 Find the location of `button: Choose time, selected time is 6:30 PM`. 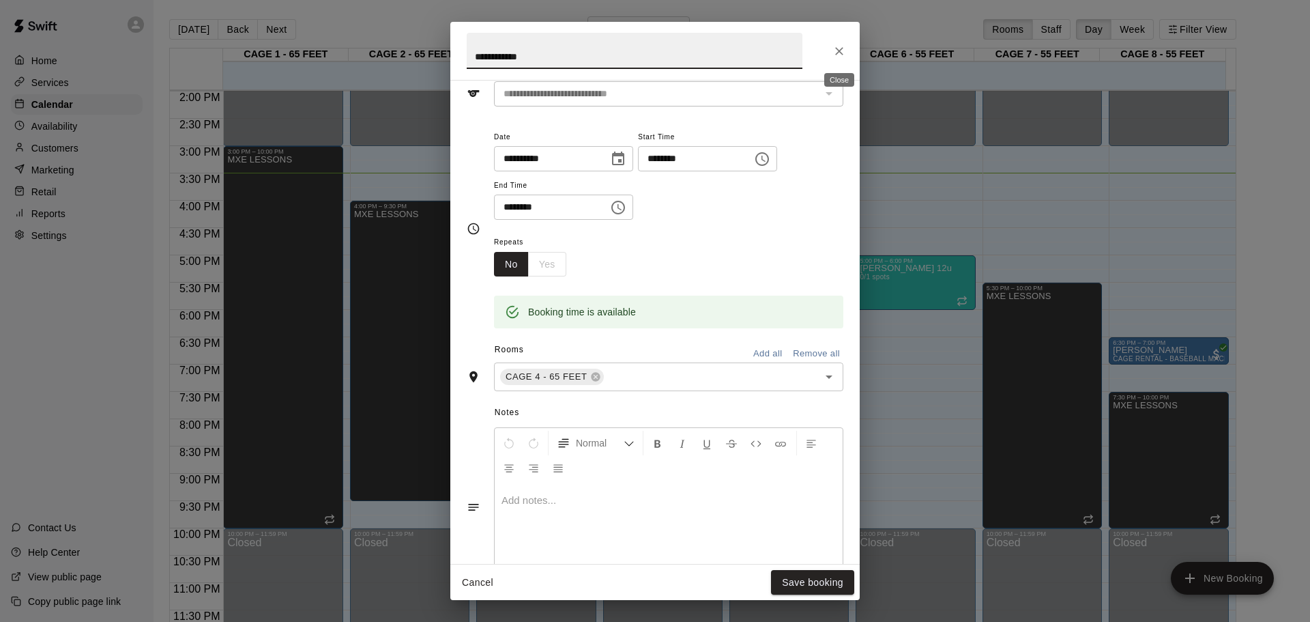

button: Choose time, selected time is 6:30 PM is located at coordinates (762, 159).